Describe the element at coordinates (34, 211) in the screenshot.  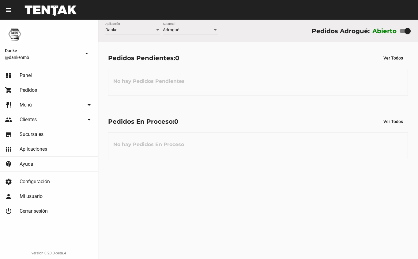
I see `span: Cerrar sesión` at that location.